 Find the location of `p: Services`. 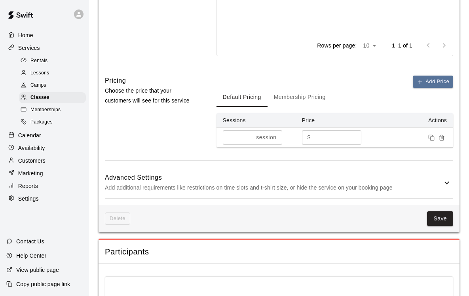

p: Services is located at coordinates (29, 48).